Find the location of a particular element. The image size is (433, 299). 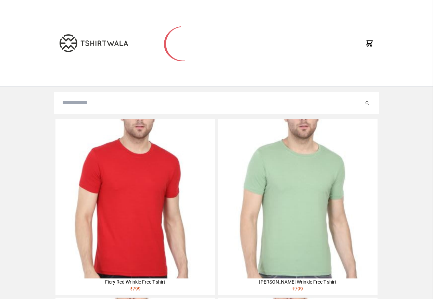

button: Submit your search query. is located at coordinates (368, 103).